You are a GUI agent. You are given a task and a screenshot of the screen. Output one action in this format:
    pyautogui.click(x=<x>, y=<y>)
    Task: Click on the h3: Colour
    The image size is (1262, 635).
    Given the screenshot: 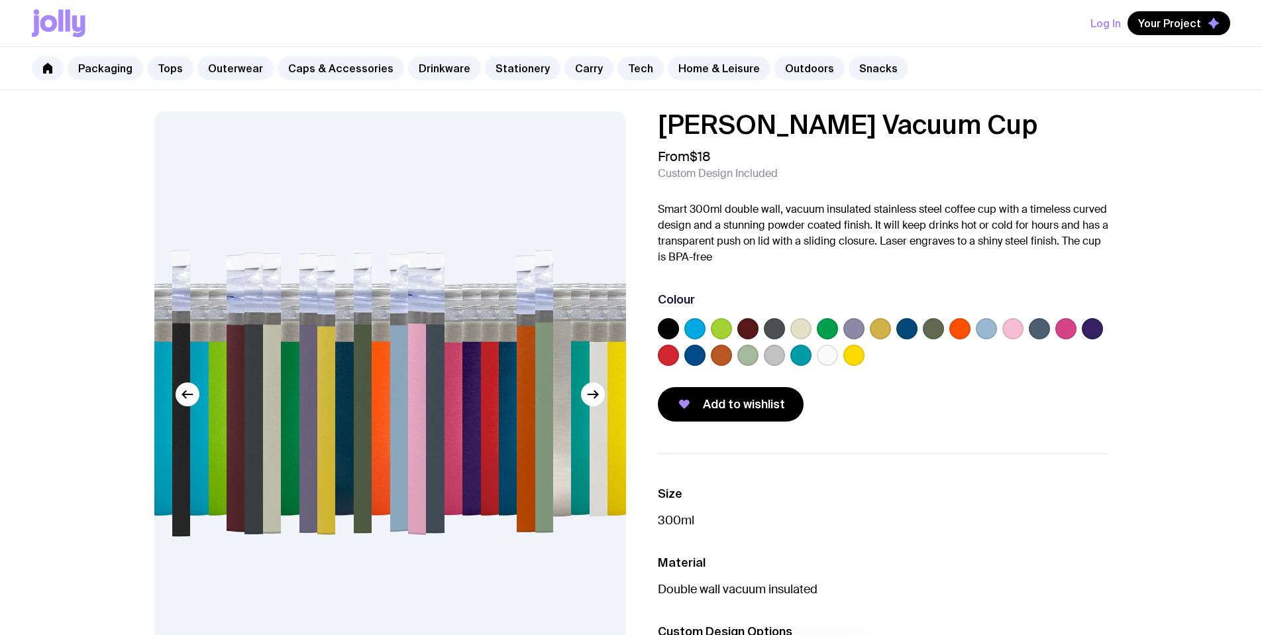 What is the action you would take?
    pyautogui.click(x=676, y=299)
    